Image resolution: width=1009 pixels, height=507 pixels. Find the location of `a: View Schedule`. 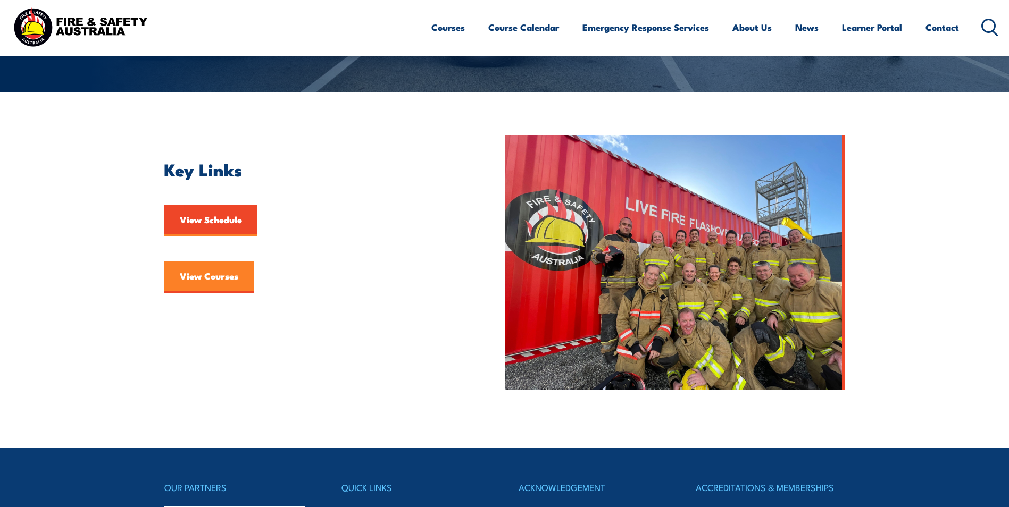

a: View Schedule is located at coordinates (211, 221).